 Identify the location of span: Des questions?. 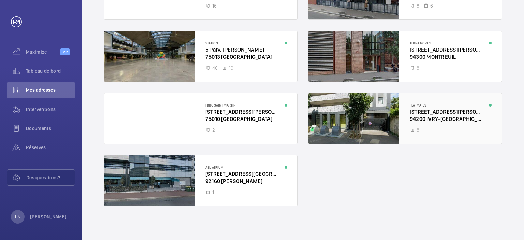
(50, 177).